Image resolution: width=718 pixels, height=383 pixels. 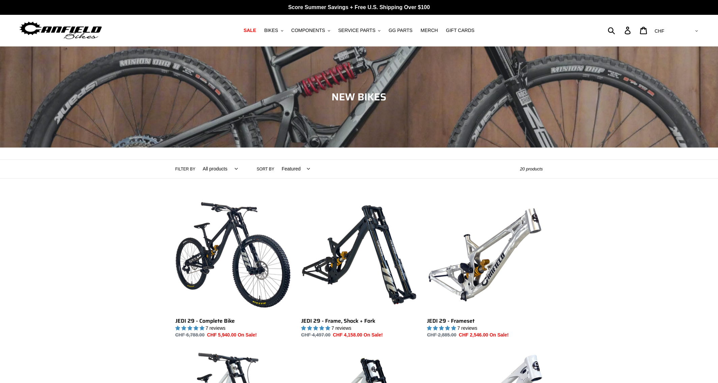 I want to click on button: BIKES, so click(x=273, y=30).